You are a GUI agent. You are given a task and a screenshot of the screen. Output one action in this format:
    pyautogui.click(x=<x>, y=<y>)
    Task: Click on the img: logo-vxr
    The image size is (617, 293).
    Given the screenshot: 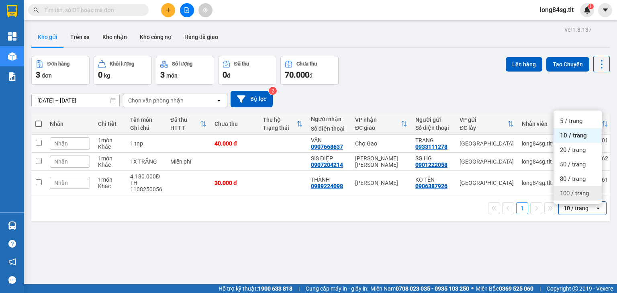 What is the action you would take?
    pyautogui.click(x=12, y=11)
    